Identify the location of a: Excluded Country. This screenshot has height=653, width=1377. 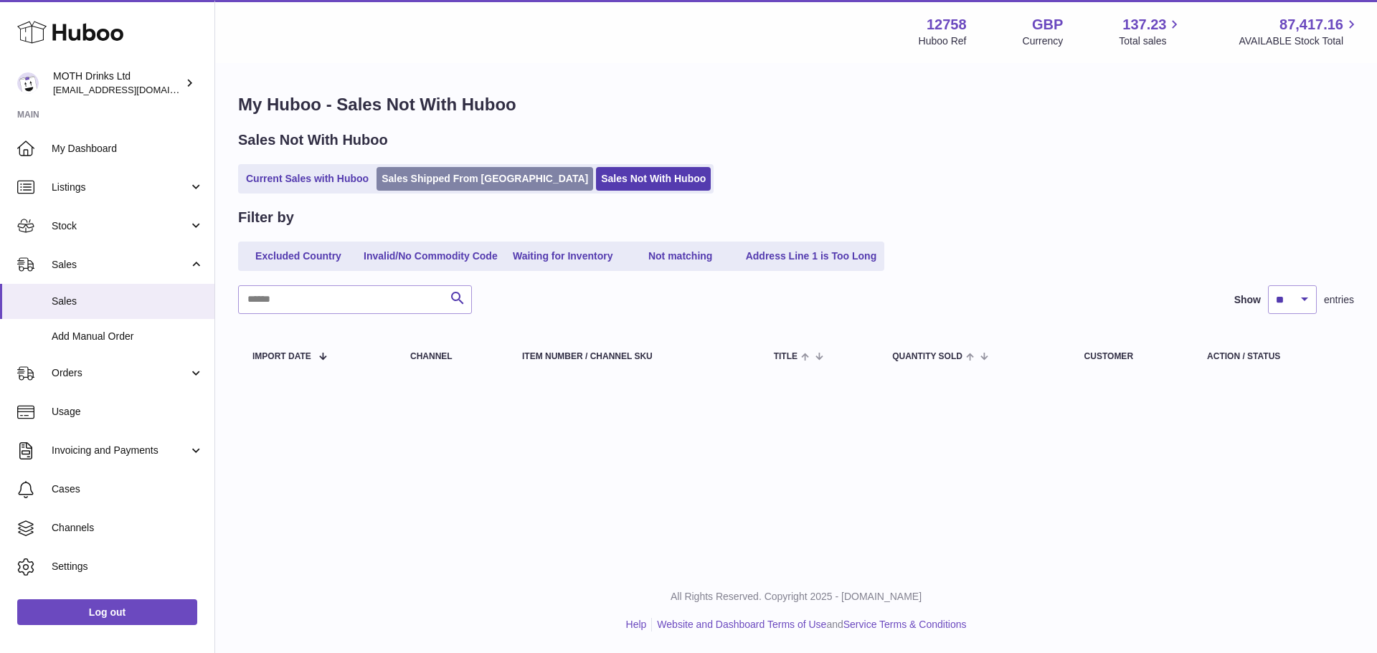
(298, 256).